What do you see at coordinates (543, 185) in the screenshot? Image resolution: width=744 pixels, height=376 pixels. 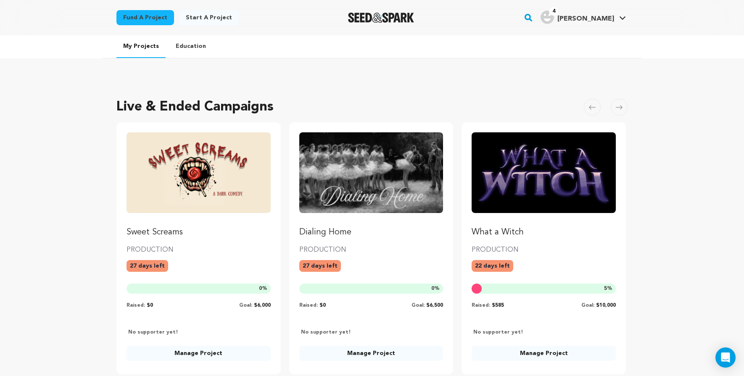 I see `a: Fund What a Witch` at bounding box center [543, 185].